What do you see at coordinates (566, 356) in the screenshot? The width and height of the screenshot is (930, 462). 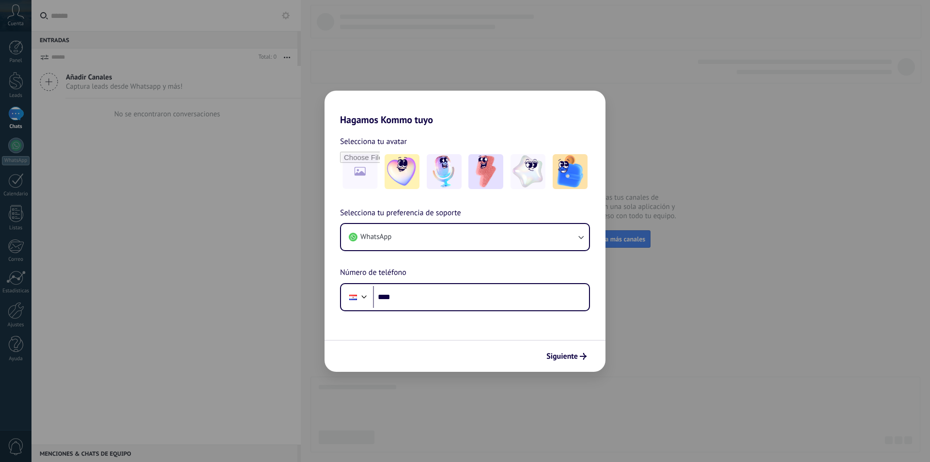 I see `button: Siguiente` at bounding box center [566, 356].